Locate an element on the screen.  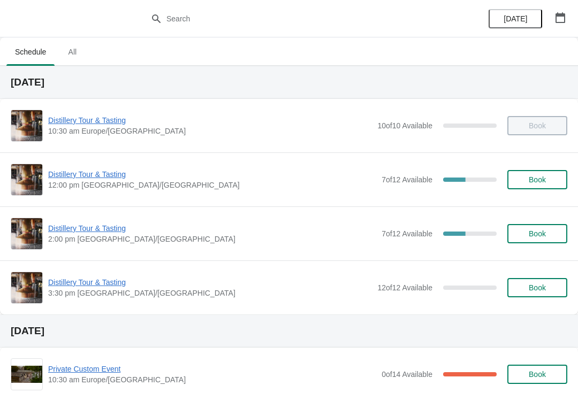
span: 0 of 14 Available is located at coordinates (407, 375).